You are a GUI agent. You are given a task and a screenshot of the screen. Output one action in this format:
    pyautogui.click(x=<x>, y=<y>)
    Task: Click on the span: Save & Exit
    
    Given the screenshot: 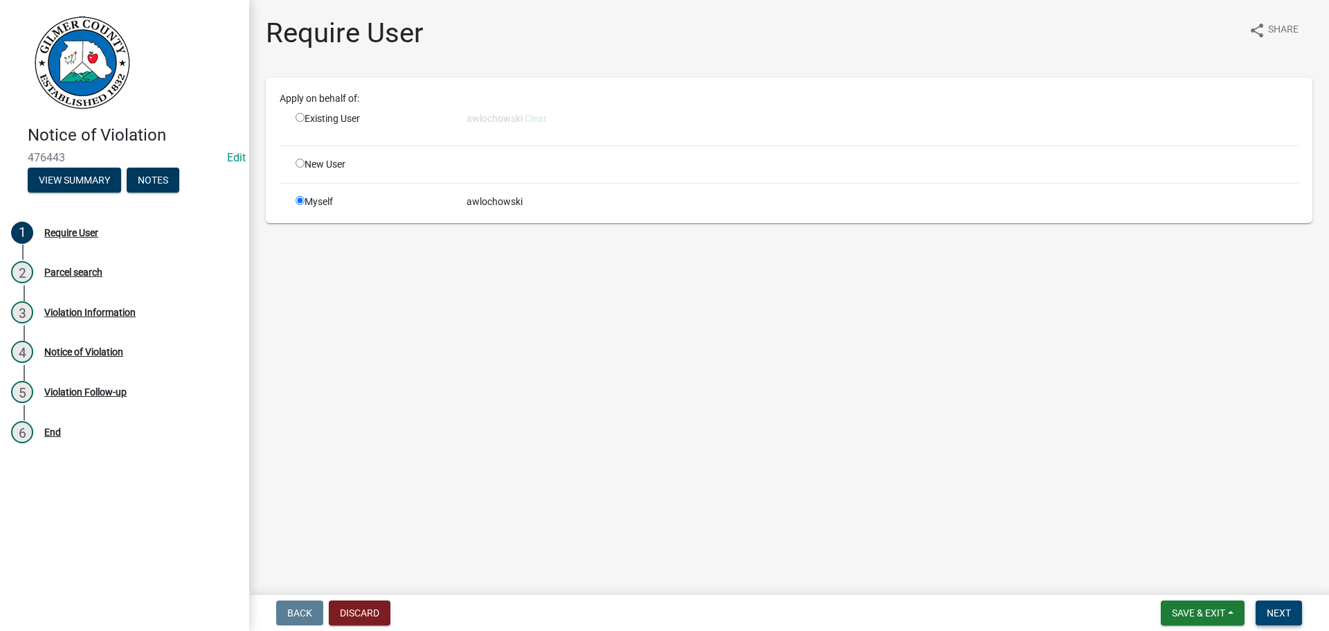 What is the action you would take?
    pyautogui.click(x=1198, y=613)
    